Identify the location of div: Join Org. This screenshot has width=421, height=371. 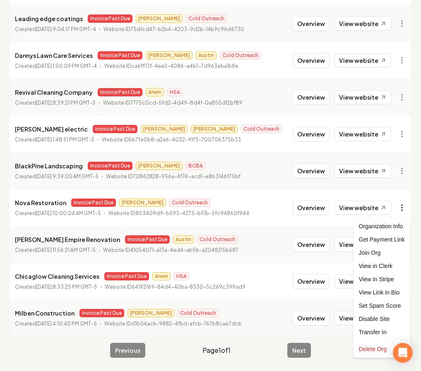
(381, 253).